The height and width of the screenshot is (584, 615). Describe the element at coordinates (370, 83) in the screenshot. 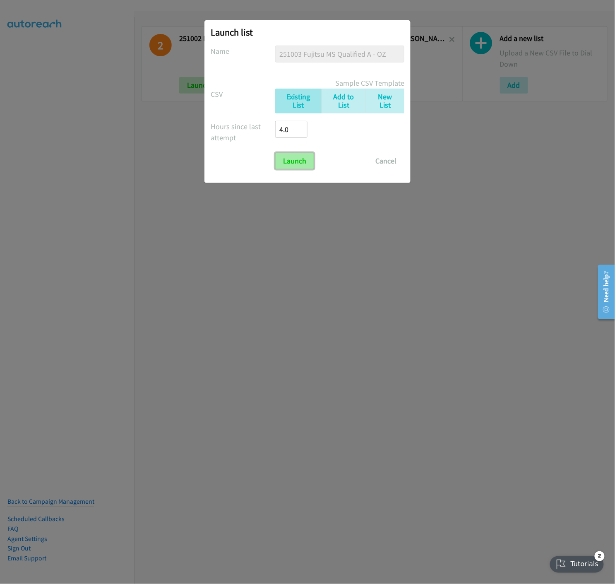

I see `a: Sample CSV Template` at that location.